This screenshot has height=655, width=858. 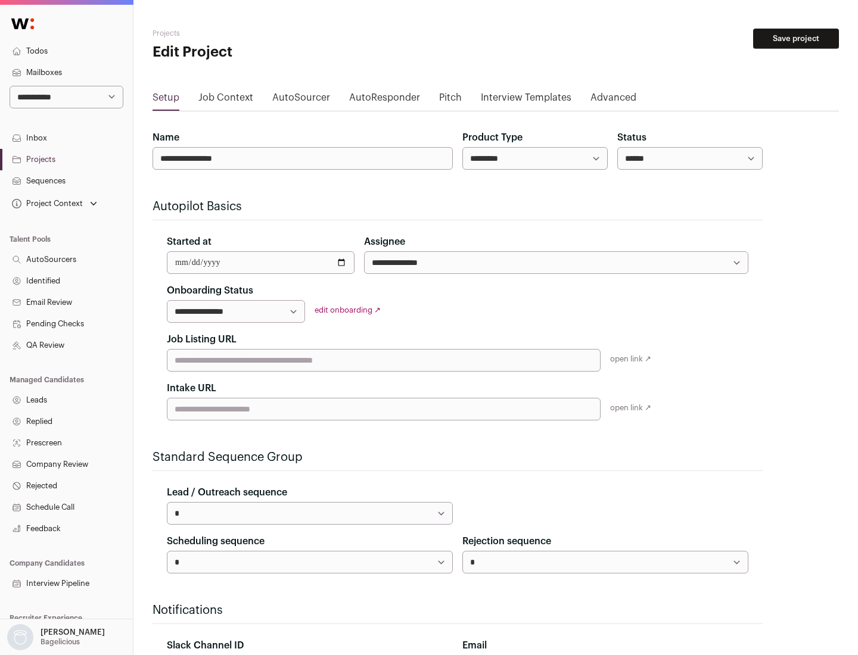 I want to click on a: Advanced, so click(x=613, y=100).